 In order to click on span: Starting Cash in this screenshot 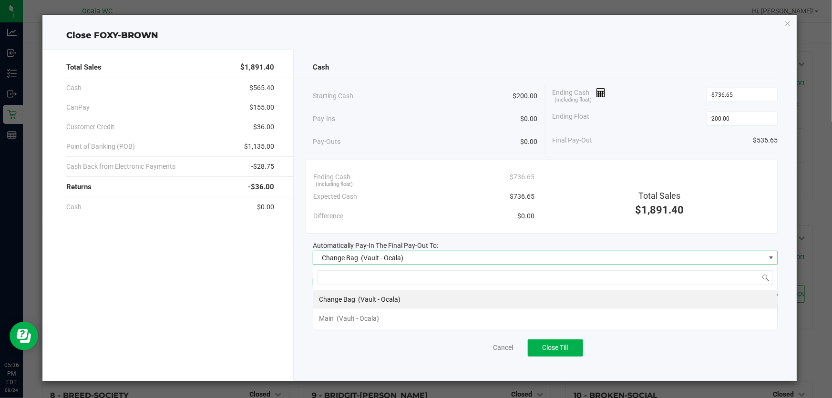, I will do `click(333, 96)`.